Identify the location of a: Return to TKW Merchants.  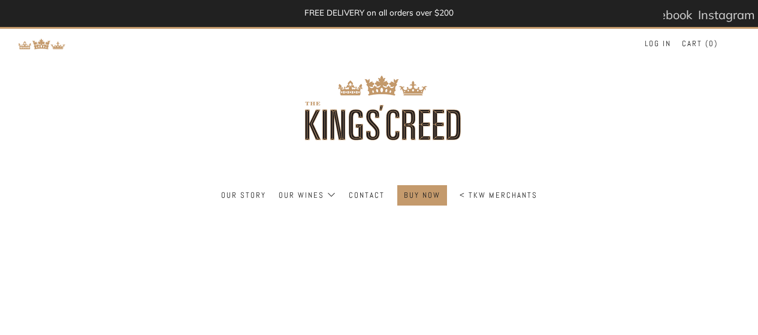
(42, 43).